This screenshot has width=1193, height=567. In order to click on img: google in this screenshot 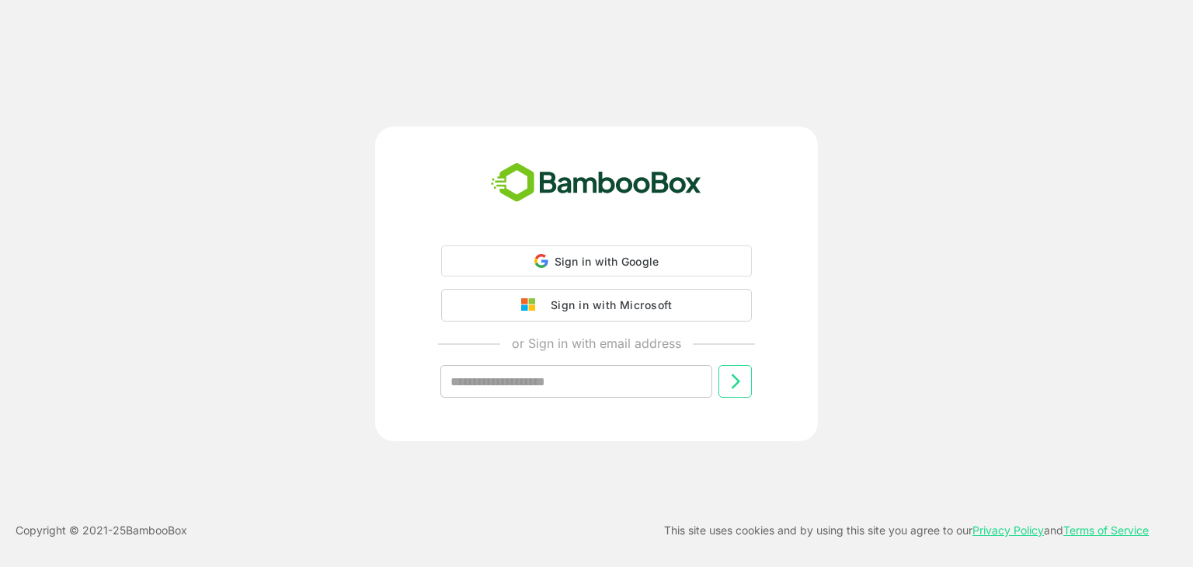, I will do `click(532, 305)`.